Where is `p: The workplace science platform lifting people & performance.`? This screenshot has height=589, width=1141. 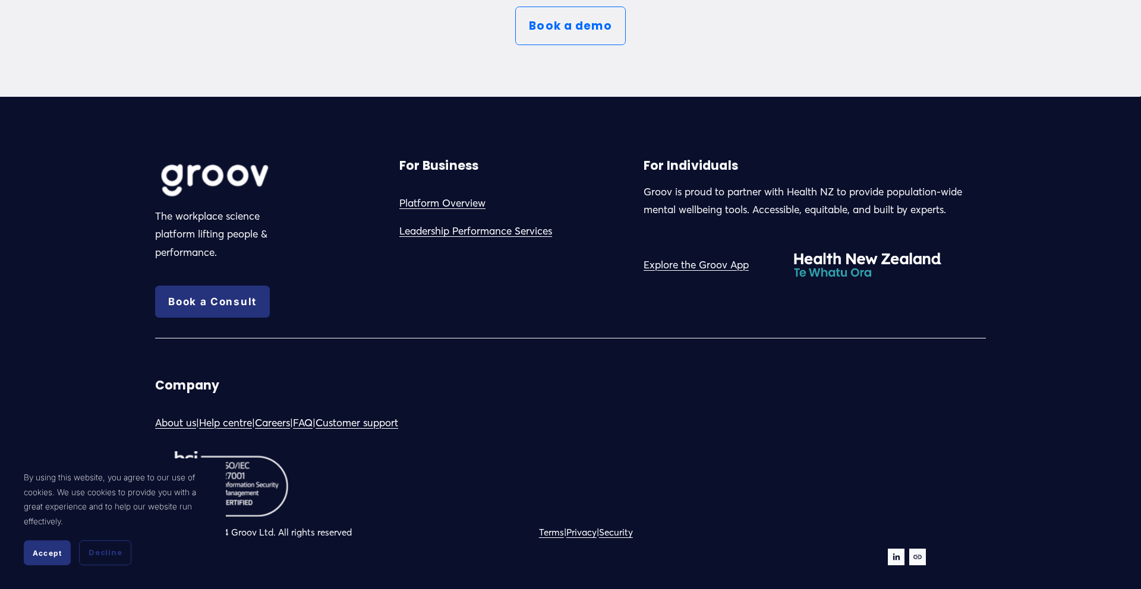
p: The workplace science platform lifting people & performance. is located at coordinates (222, 235).